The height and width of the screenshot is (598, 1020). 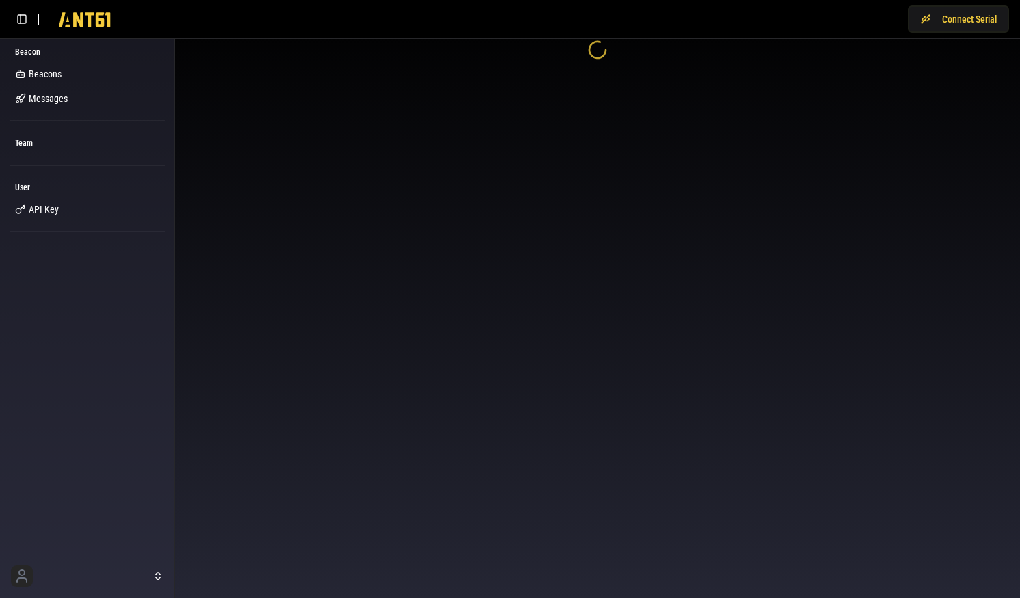 What do you see at coordinates (87, 52) in the screenshot?
I see `div: Beacon` at bounding box center [87, 52].